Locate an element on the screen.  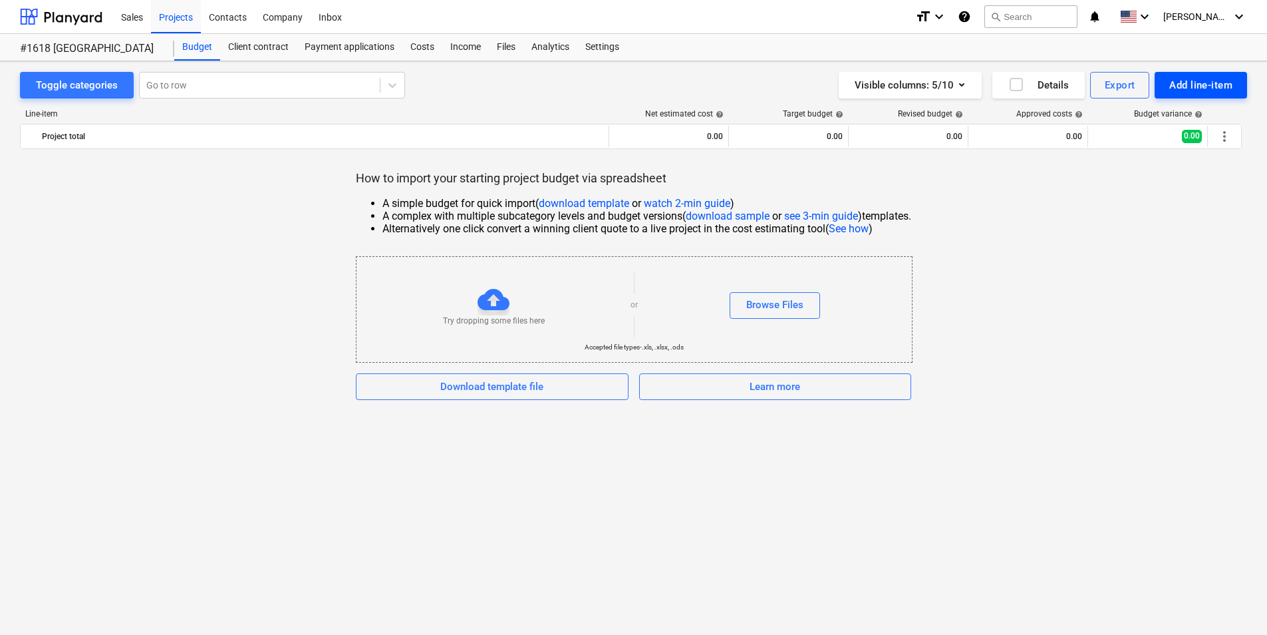
div: Net estimated cost is located at coordinates (685, 114).